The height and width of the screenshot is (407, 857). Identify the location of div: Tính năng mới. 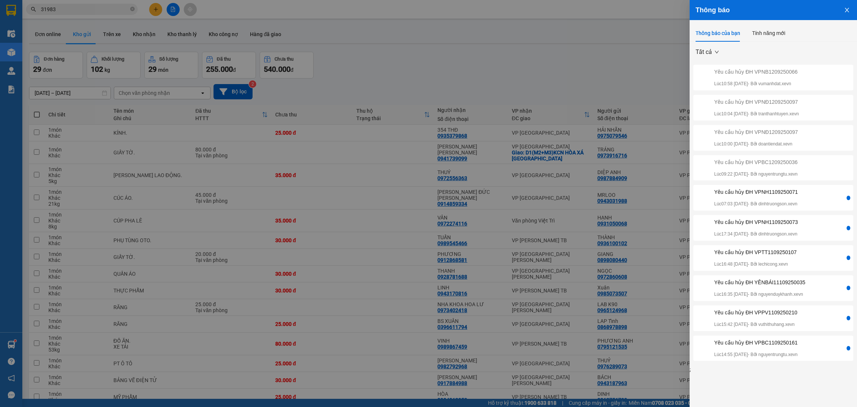
(768, 33).